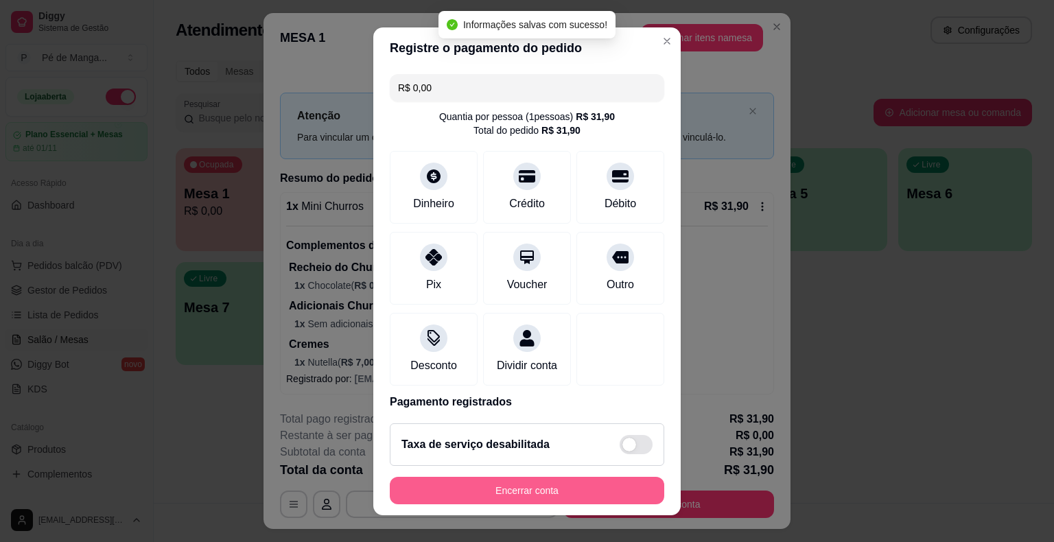 The image size is (1054, 542). Describe the element at coordinates (476, 445) in the screenshot. I see `h2: Taxa de serviço desabilitada` at that location.